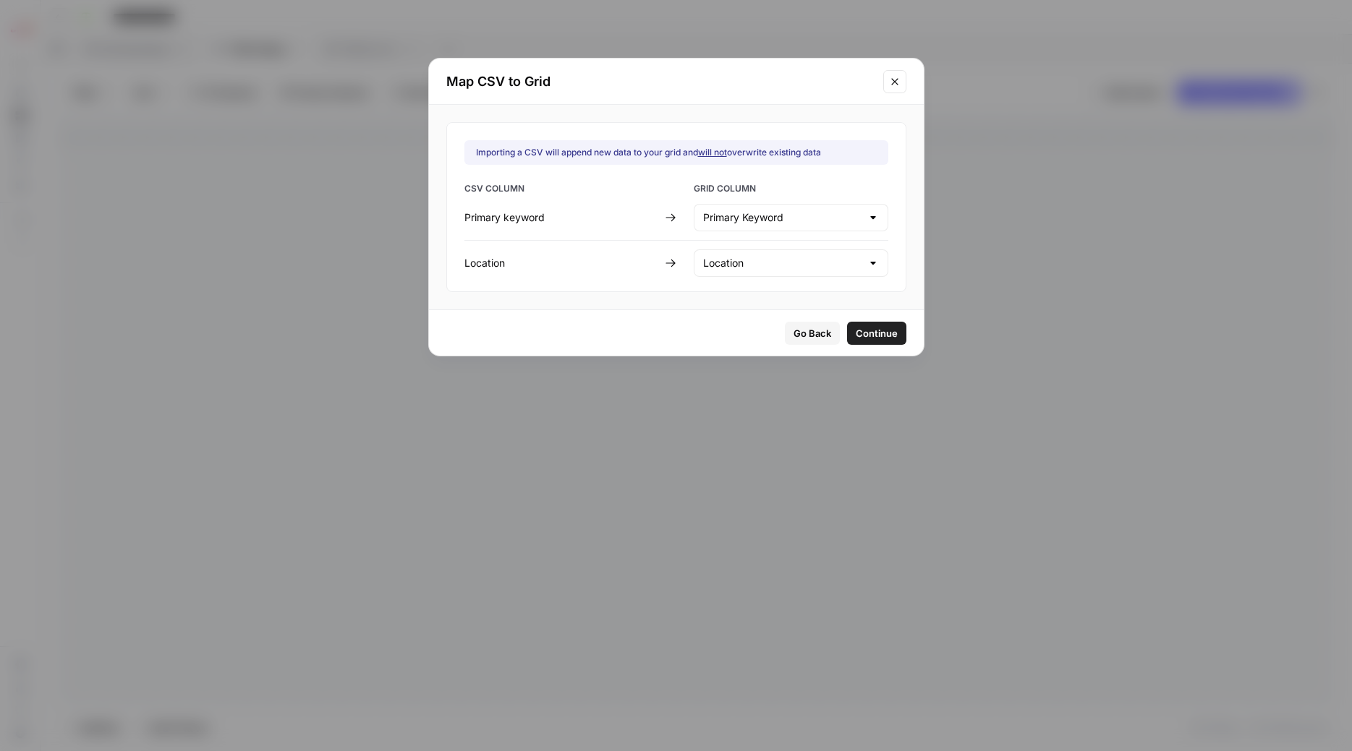 Image resolution: width=1352 pixels, height=751 pixels. What do you see at coordinates (895, 82) in the screenshot?
I see `button: Close modal` at bounding box center [895, 82].